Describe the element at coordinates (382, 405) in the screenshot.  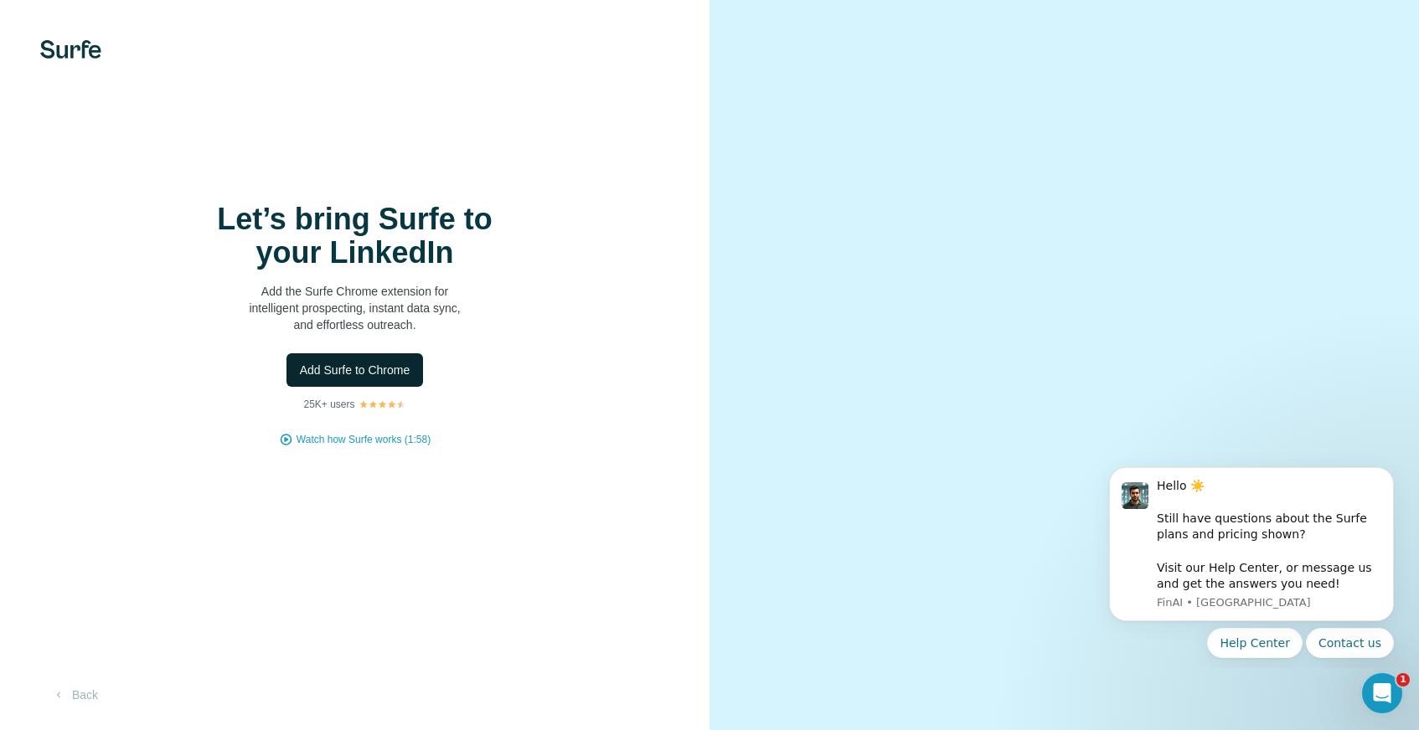
I see `img: Rating Stars` at that location.